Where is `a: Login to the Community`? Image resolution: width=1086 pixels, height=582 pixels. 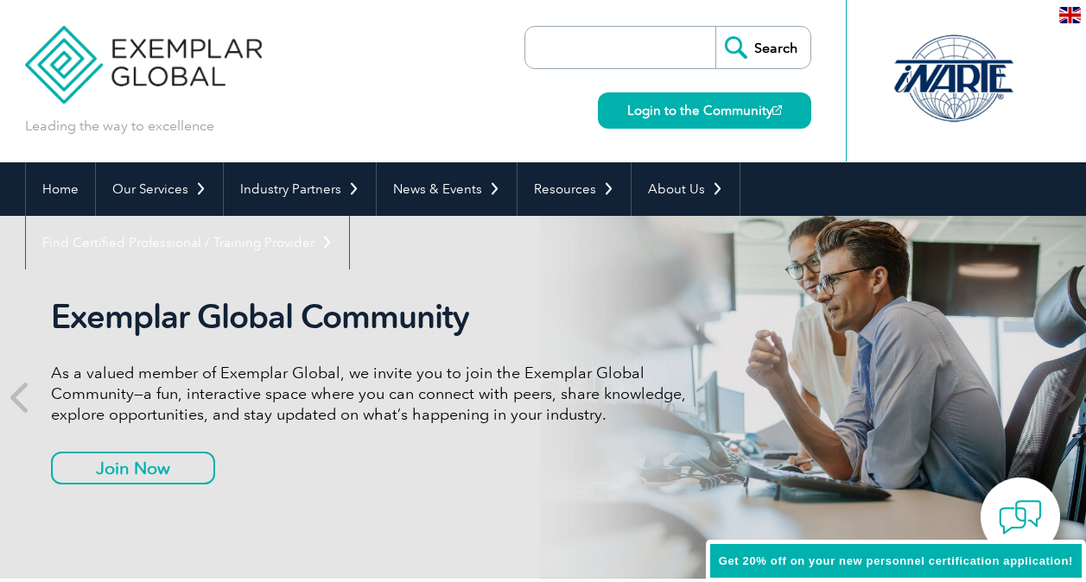 a: Login to the Community is located at coordinates (704, 111).